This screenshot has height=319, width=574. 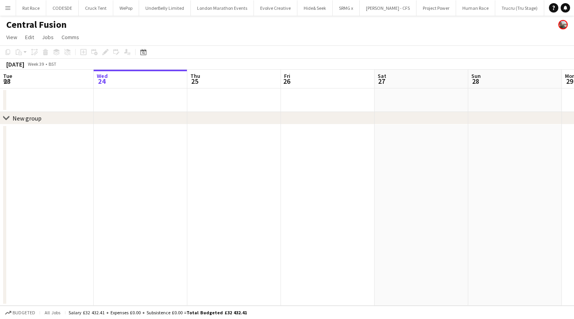 What do you see at coordinates (70, 37) in the screenshot?
I see `span: Comms` at bounding box center [70, 37].